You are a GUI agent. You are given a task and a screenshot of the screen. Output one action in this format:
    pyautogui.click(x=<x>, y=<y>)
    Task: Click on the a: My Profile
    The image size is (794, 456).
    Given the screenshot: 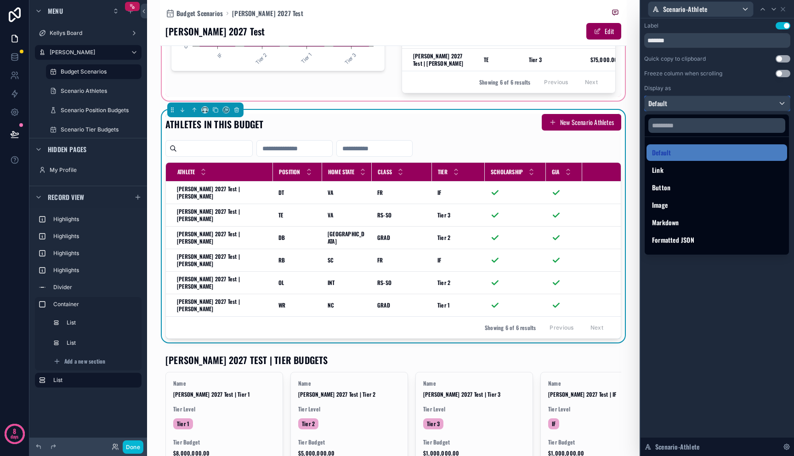 What is the action you would take?
    pyautogui.click(x=88, y=170)
    